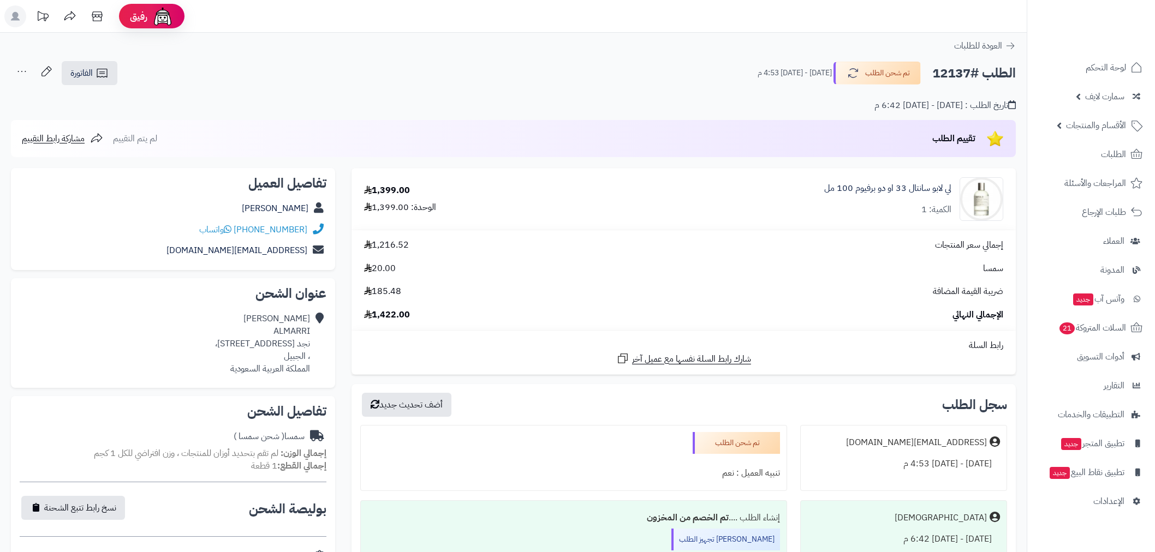 This screenshot has height=552, width=1155. Describe the element at coordinates (936, 210) in the screenshot. I see `div: الكمية: 1` at that location.